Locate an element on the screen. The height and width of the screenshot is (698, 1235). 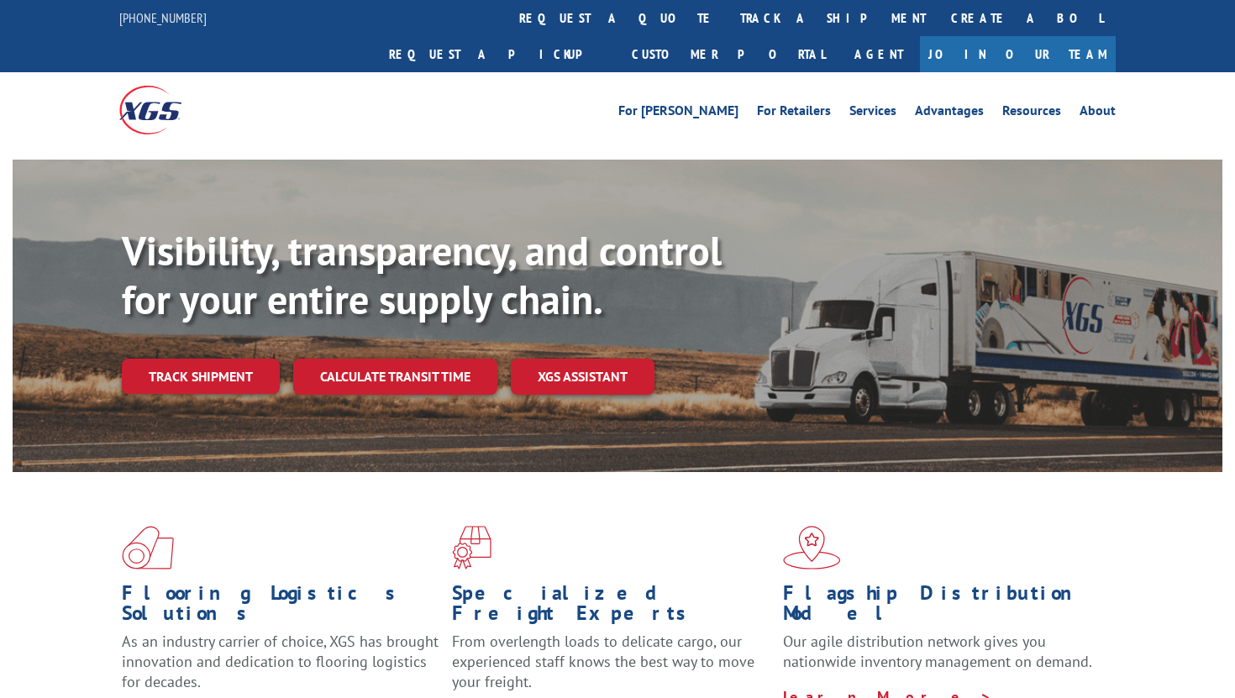
a: Join Our Team is located at coordinates (1017, 54).